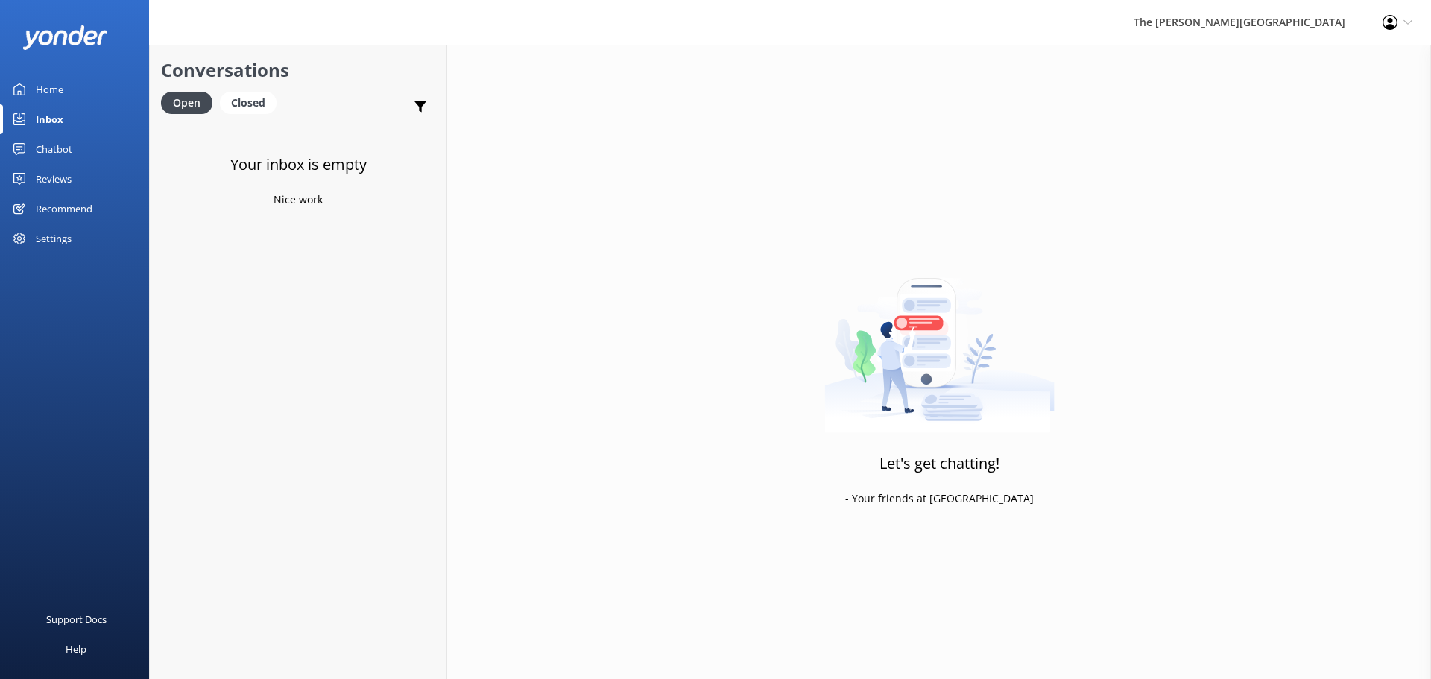 The image size is (1431, 679). I want to click on div: Home, so click(49, 89).